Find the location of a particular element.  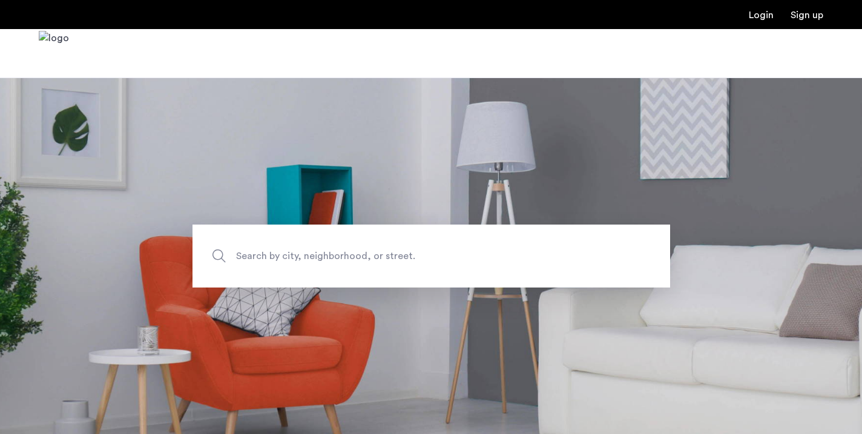

a: Cazamio Logo is located at coordinates (54, 53).